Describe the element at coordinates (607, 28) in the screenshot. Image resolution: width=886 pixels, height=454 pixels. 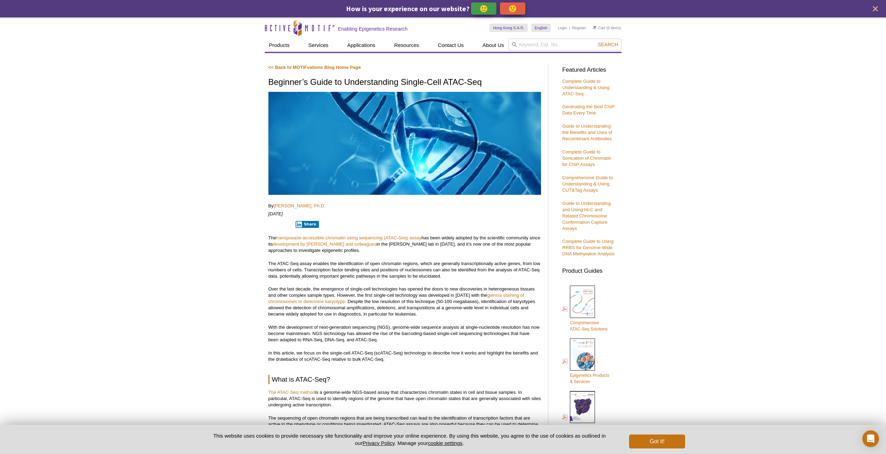
I see `li: (0 items)` at that location.